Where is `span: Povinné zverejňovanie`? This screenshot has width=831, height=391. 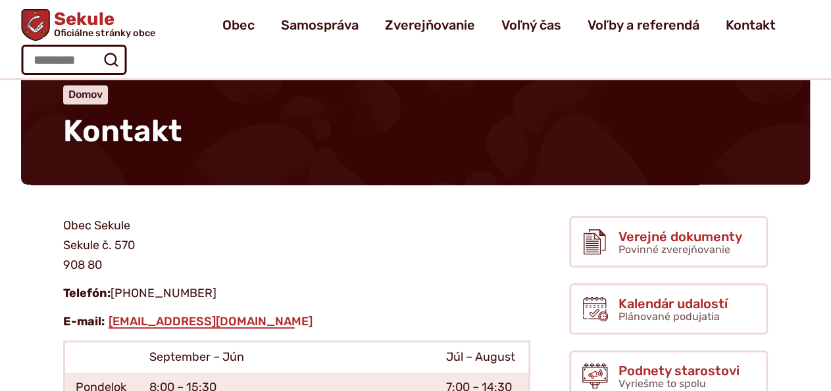
span: Povinné zverejňovanie is located at coordinates (674, 249).